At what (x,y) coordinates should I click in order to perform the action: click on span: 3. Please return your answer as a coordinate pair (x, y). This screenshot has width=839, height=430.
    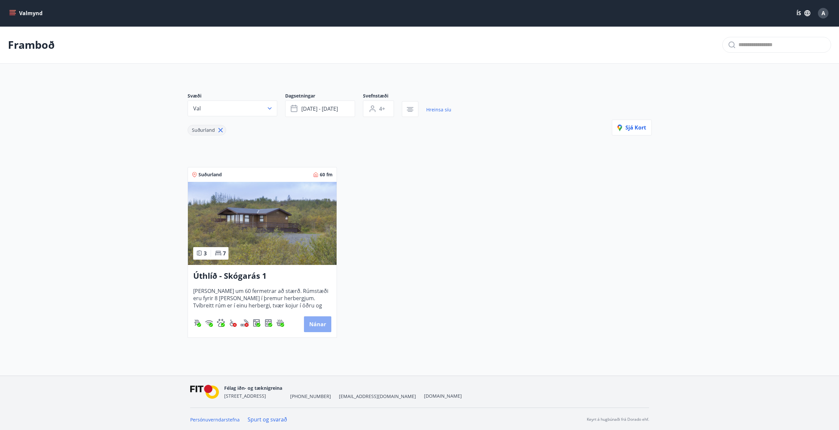
    Looking at the image, I should click on (205, 253).